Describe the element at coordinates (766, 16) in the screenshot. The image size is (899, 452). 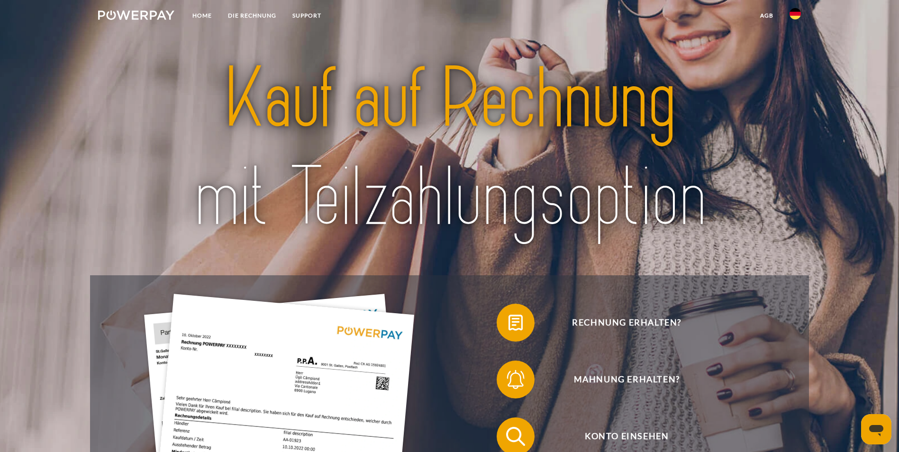
I see `a: agb` at that location.